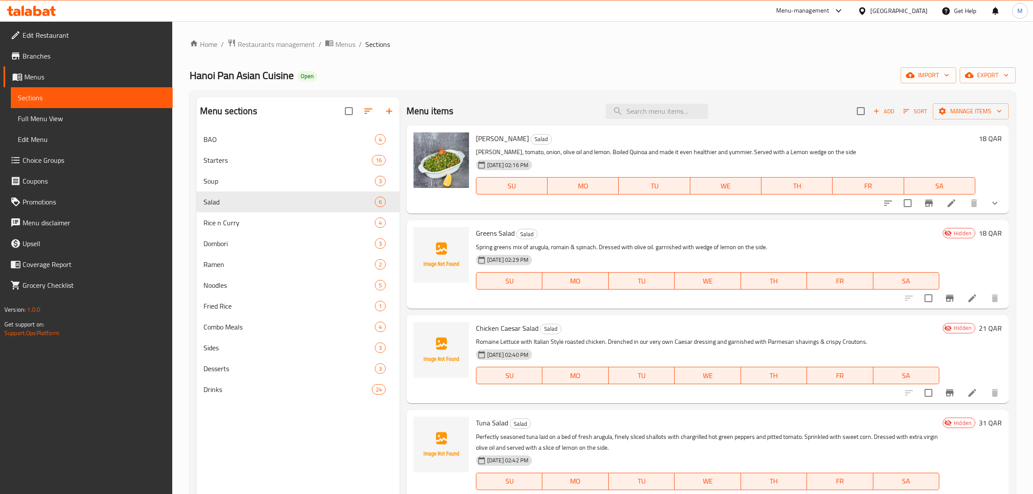  I want to click on span: Ramen, so click(289, 264).